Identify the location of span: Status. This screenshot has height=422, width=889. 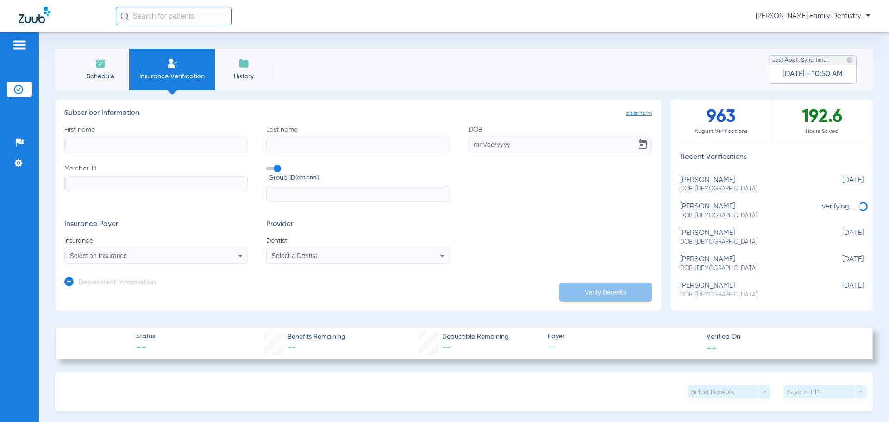
(145, 336).